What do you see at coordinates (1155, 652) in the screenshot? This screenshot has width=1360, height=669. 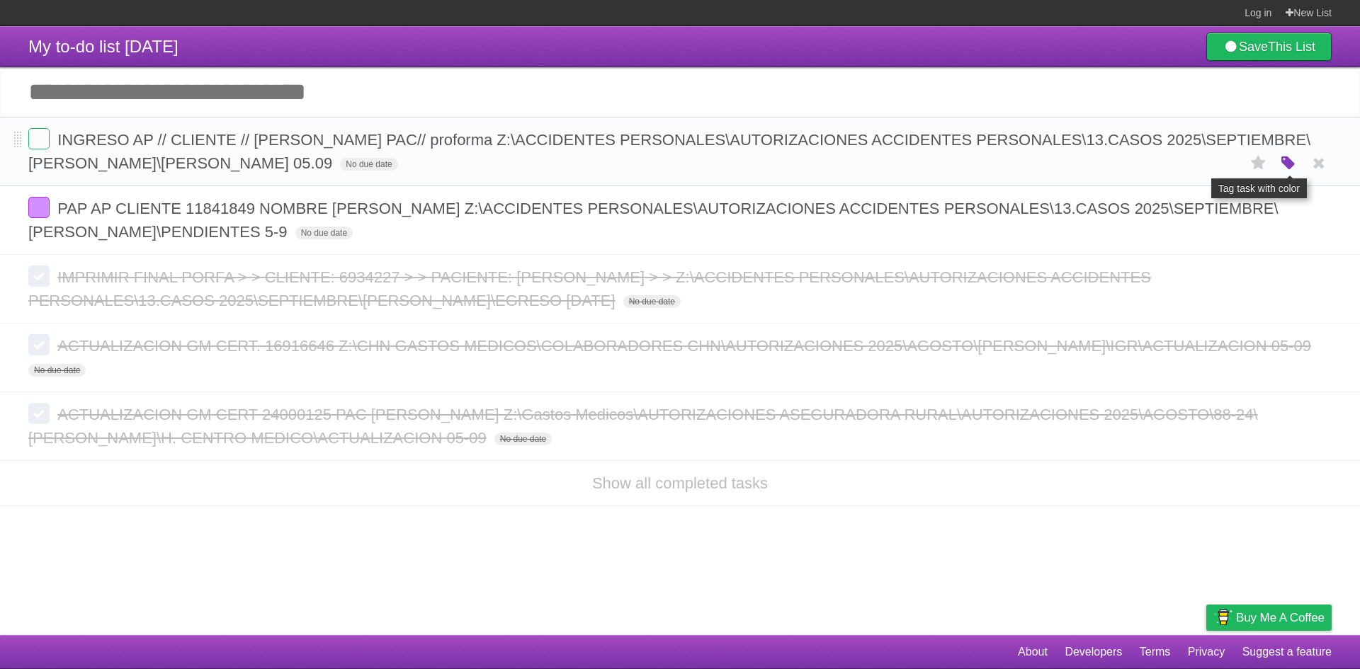 I see `a: Terms` at bounding box center [1155, 652].